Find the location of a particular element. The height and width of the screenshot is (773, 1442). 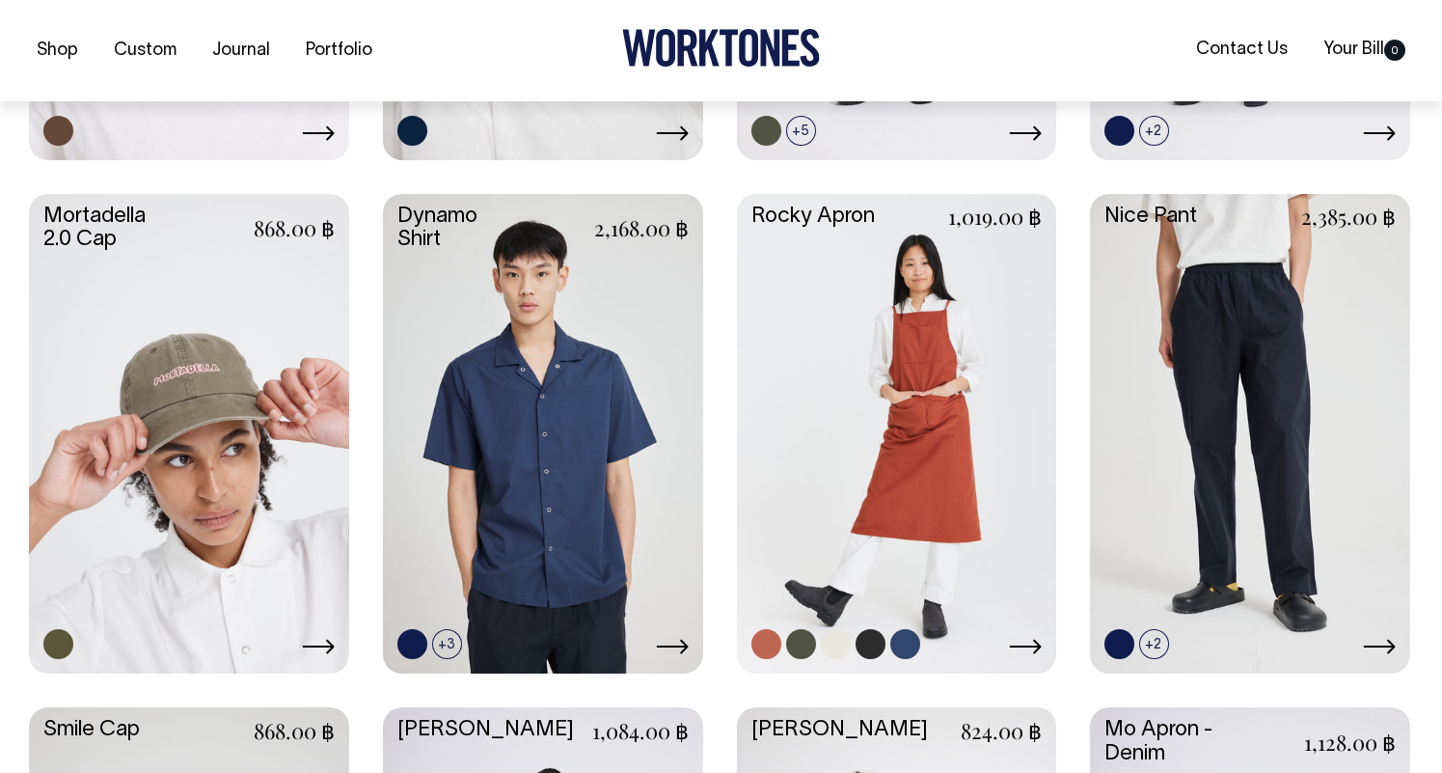

a: Journal is located at coordinates (241, 50).